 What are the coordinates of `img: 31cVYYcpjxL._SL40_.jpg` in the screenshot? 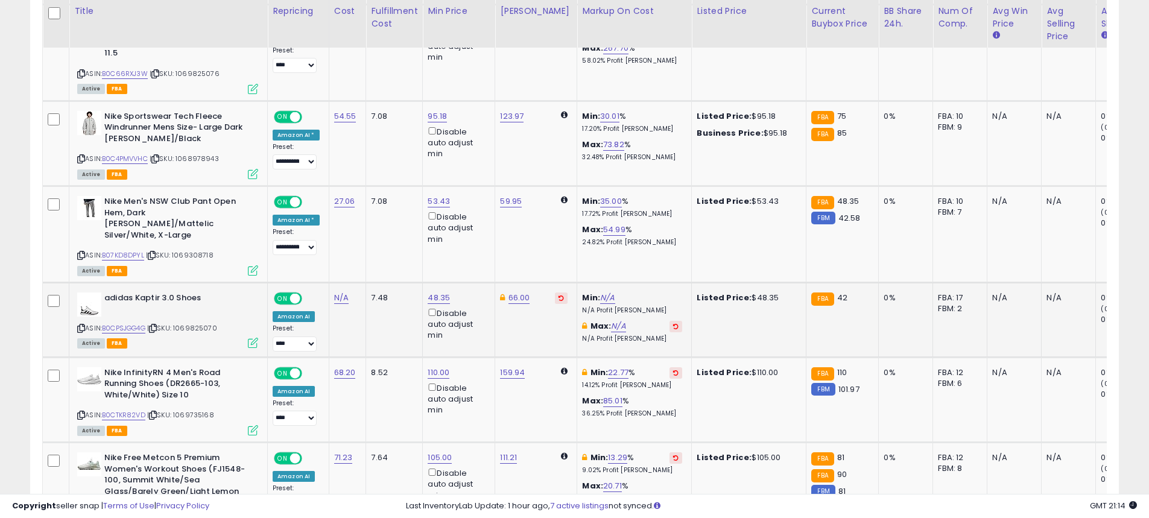 It's located at (89, 464).